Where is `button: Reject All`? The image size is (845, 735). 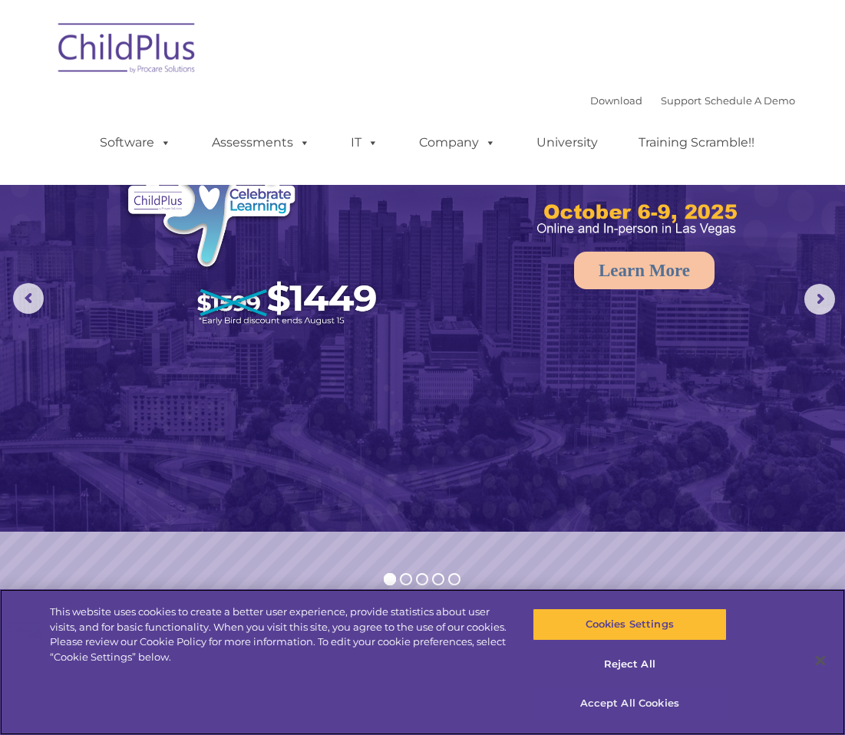
button: Reject All is located at coordinates (629, 664).